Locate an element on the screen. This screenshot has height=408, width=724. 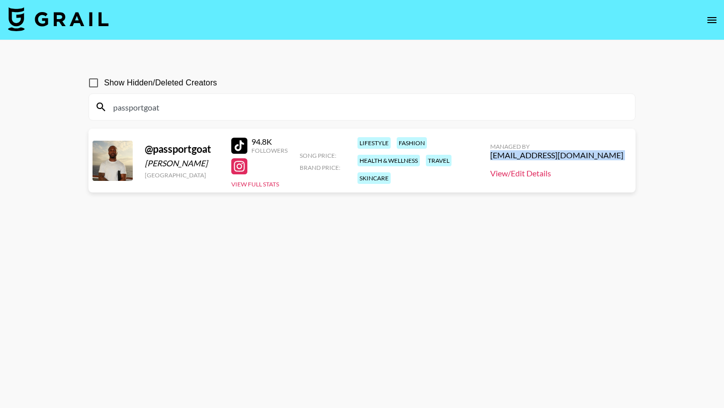
div: fashion is located at coordinates (412, 143).